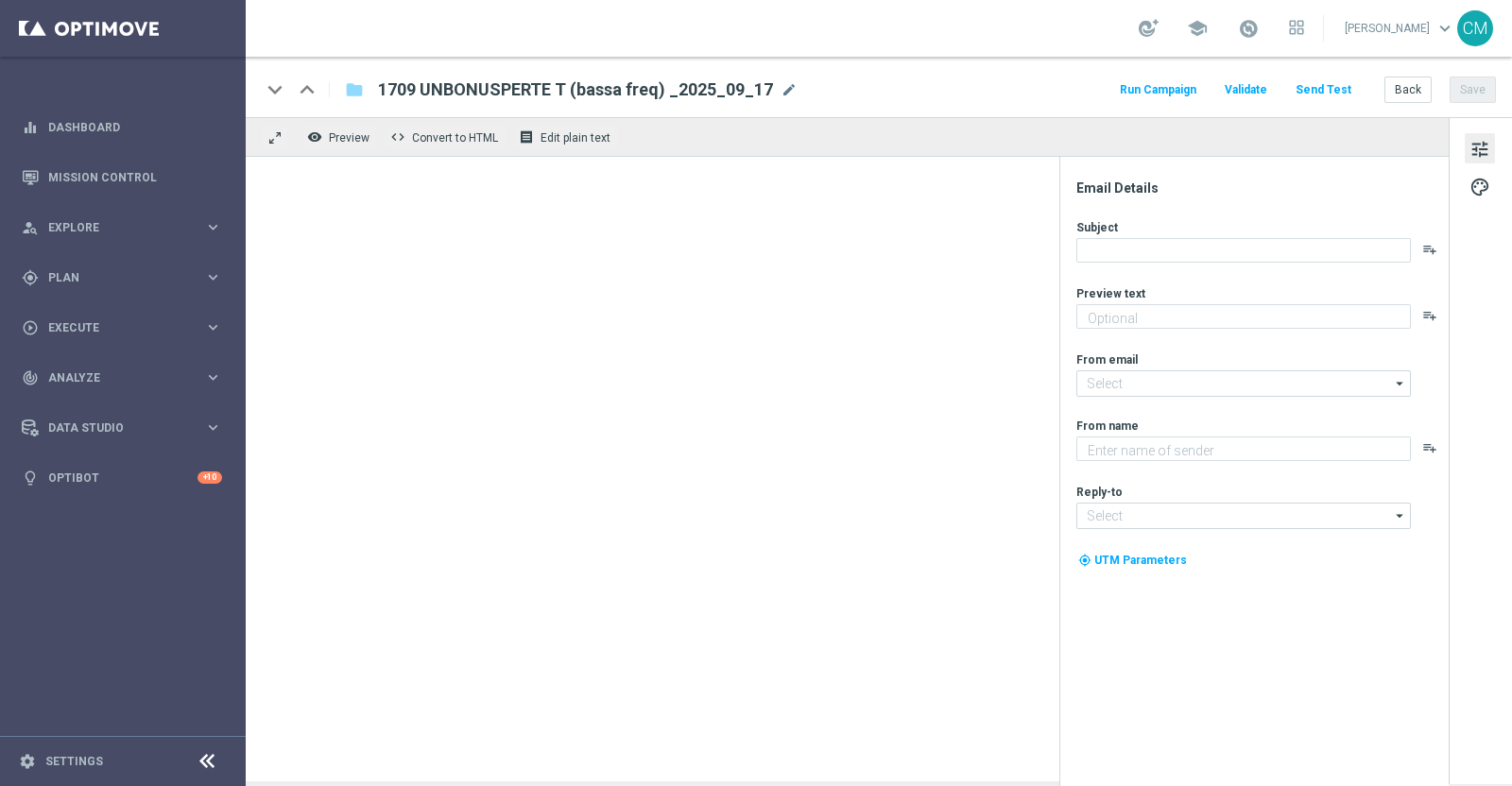 The height and width of the screenshot is (786, 1512). Describe the element at coordinates (122, 127) in the screenshot. I see `div: Dashboard` at that location.